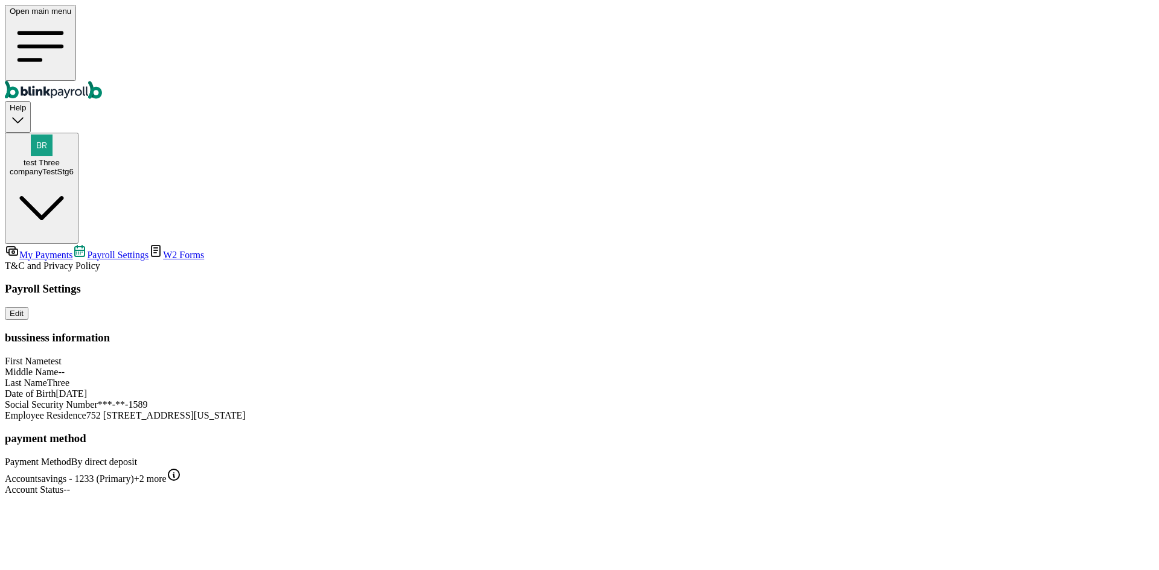 This screenshot has width=1159, height=570. I want to click on a: Payroll Settings, so click(110, 255).